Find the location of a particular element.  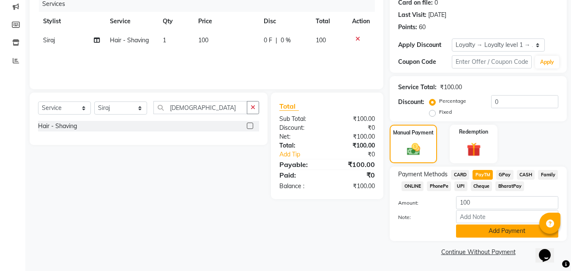

th: Qty is located at coordinates (175, 21).